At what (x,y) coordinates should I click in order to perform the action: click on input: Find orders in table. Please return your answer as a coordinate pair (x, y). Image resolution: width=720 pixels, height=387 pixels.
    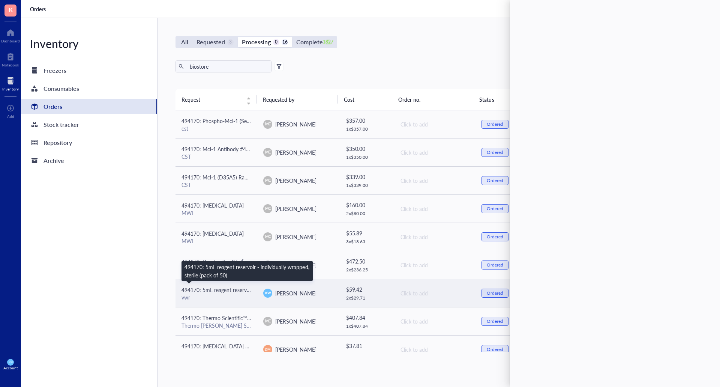
    Looking at the image, I should click on (228, 66).